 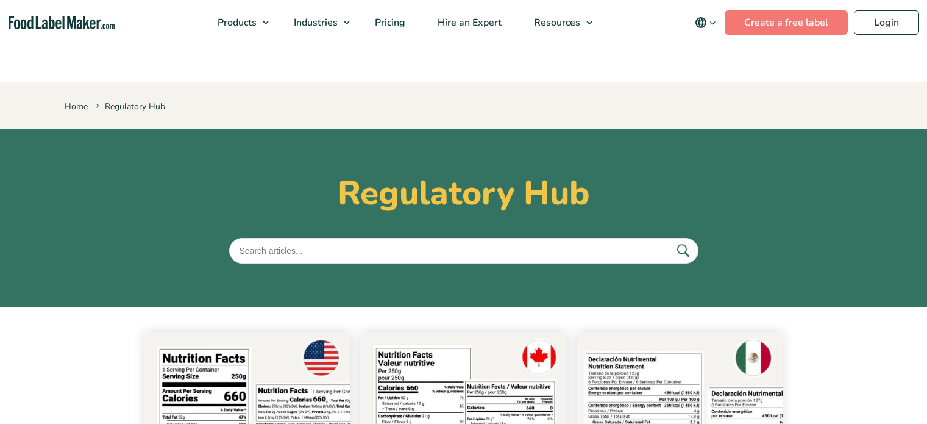 What do you see at coordinates (786, 23) in the screenshot?
I see `a: Create a free label` at bounding box center [786, 23].